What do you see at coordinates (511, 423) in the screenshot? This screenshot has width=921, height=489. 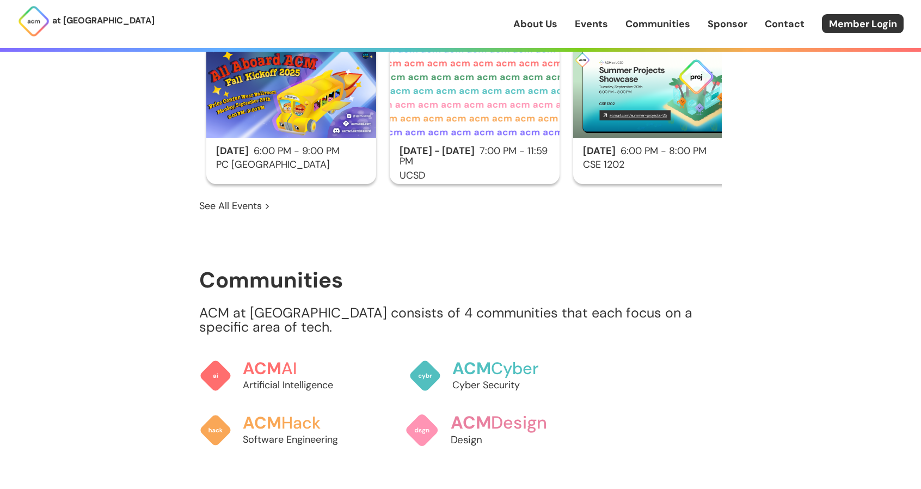 I see `h3: Design` at bounding box center [511, 423].